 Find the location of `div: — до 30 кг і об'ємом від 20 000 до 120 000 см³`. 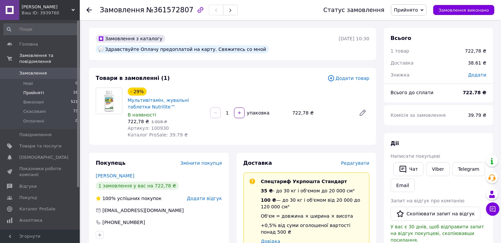

div: — до 30 кг і об'ємом від 20 000 до 120 000 см³ is located at coordinates (312, 203).